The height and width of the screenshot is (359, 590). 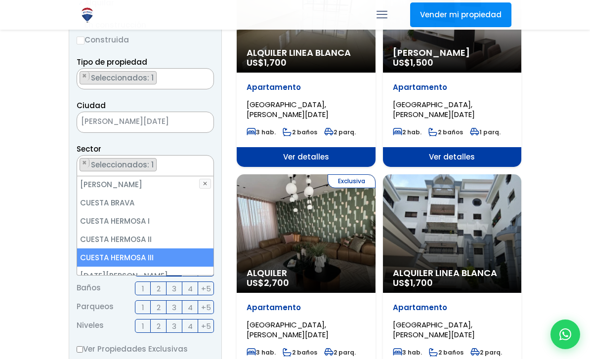 What do you see at coordinates (112, 62) in the screenshot?
I see `span: Tipo de propiedad` at bounding box center [112, 62].